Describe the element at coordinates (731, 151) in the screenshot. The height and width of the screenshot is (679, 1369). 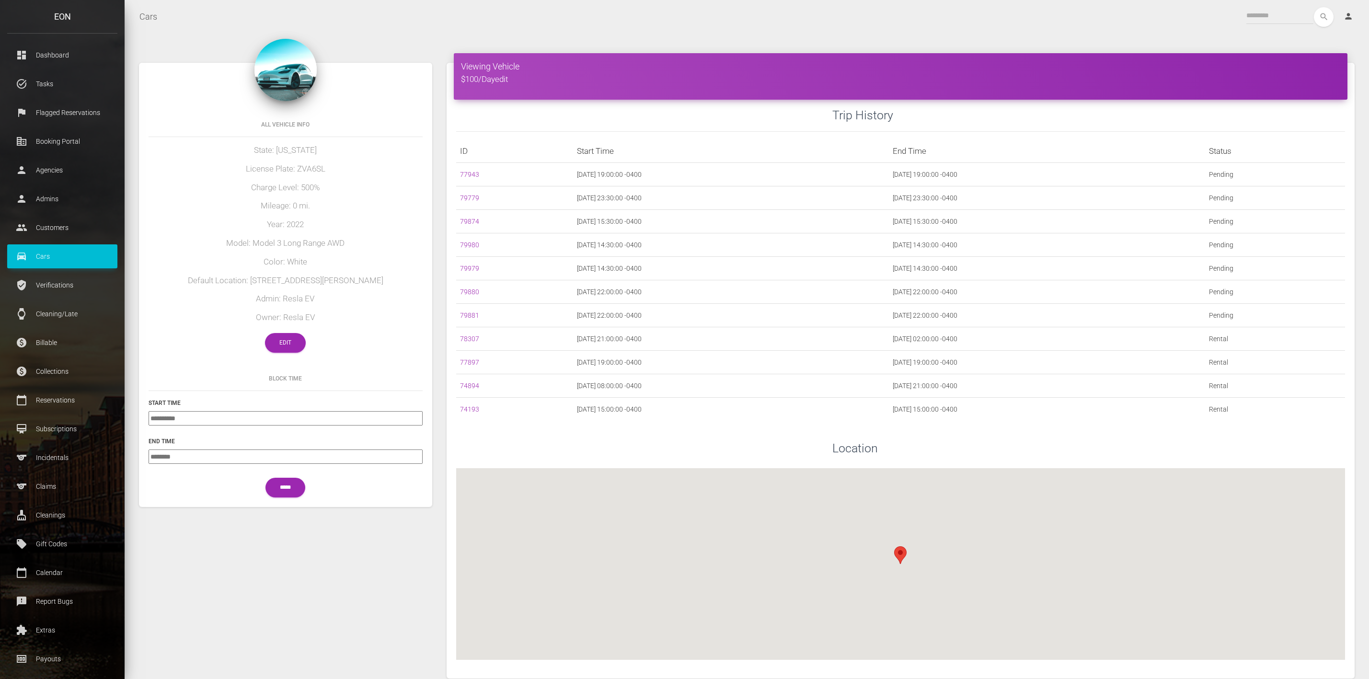
I see `th: Start Time` at that location.